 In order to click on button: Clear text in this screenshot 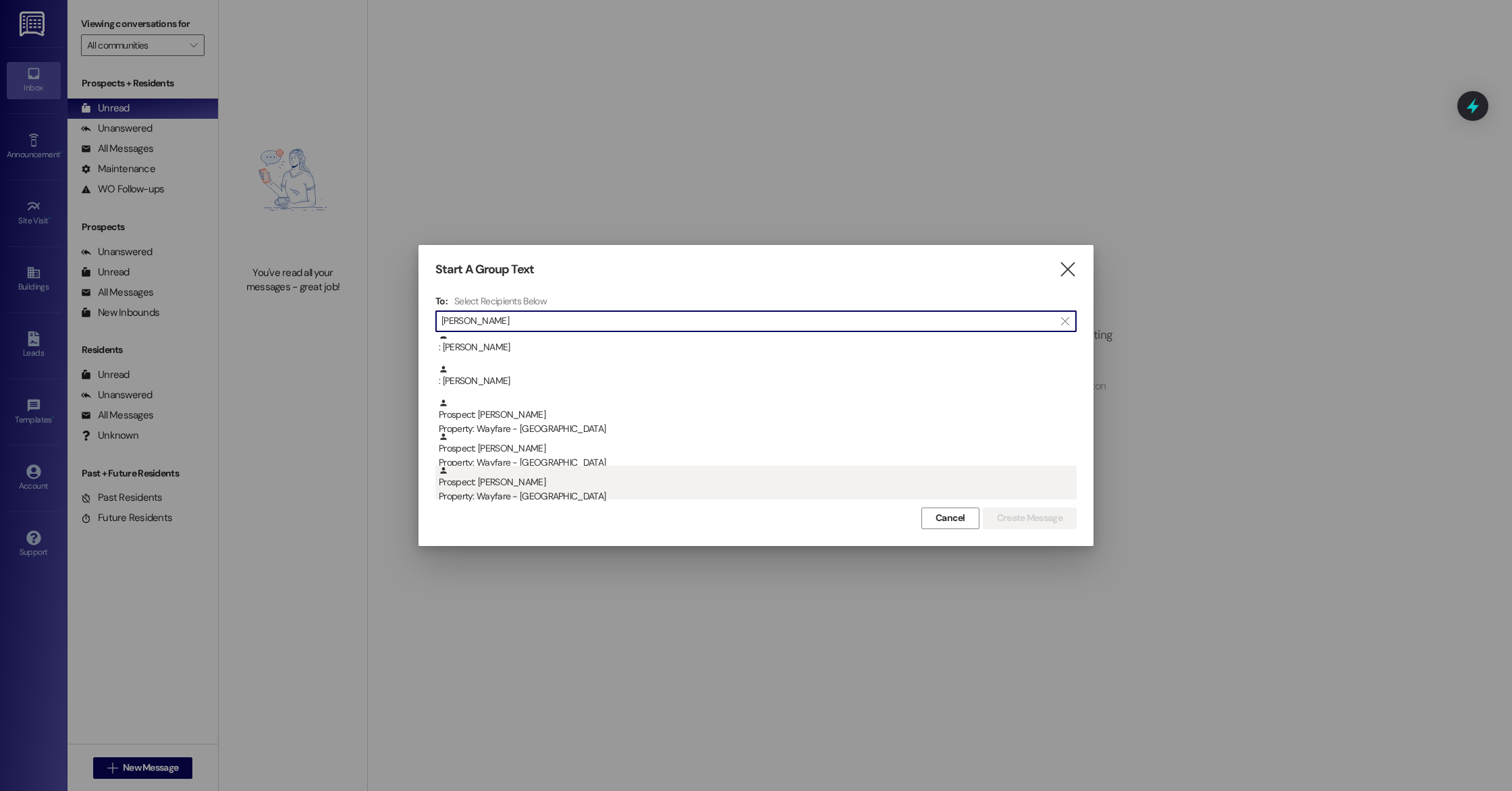, I will do `click(1065, 321)`.